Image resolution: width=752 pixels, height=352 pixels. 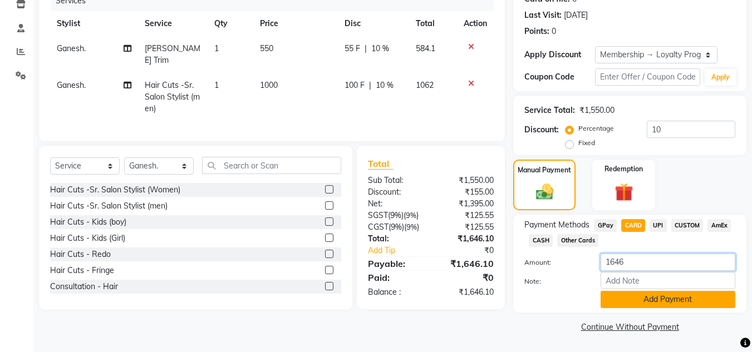 What do you see at coordinates (719, 226) in the screenshot?
I see `span: AmEx` at bounding box center [719, 226].